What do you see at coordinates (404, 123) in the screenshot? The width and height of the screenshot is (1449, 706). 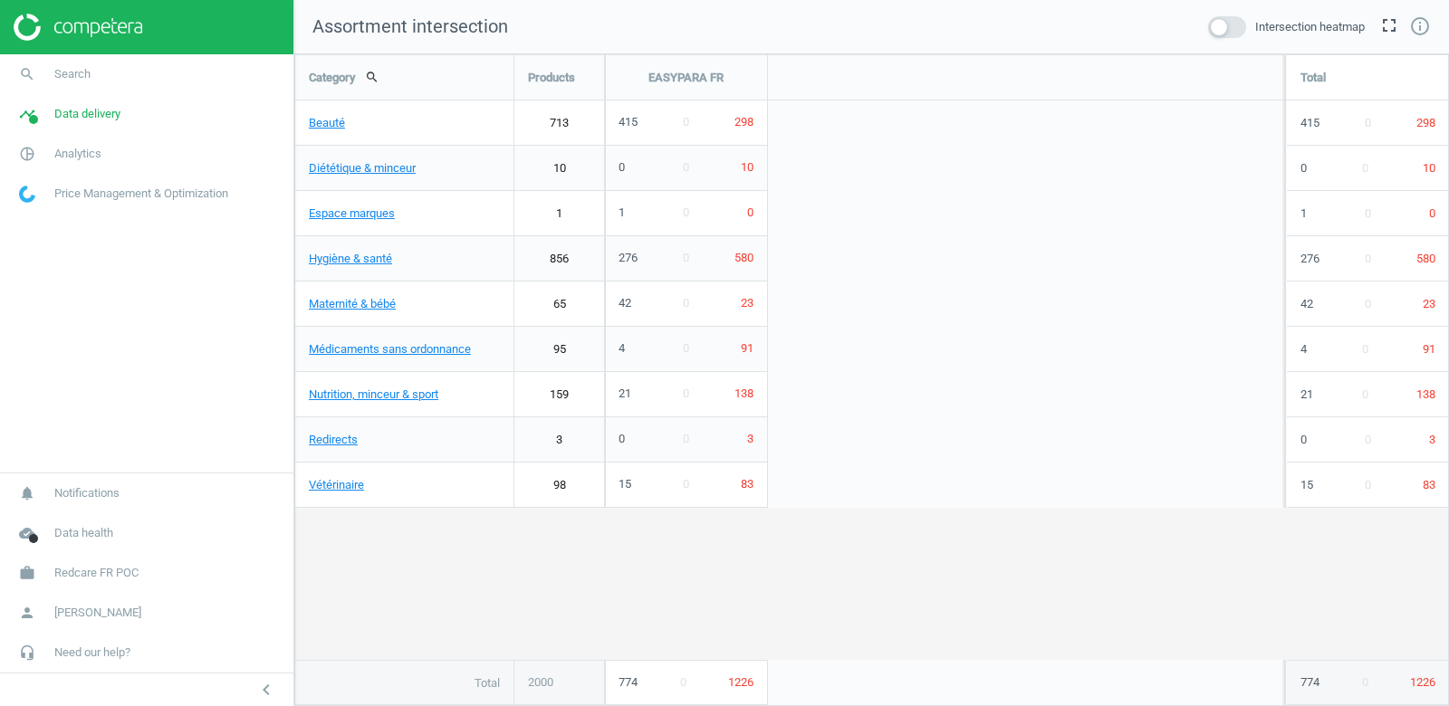 I see `a: Beauté` at bounding box center [404, 123].